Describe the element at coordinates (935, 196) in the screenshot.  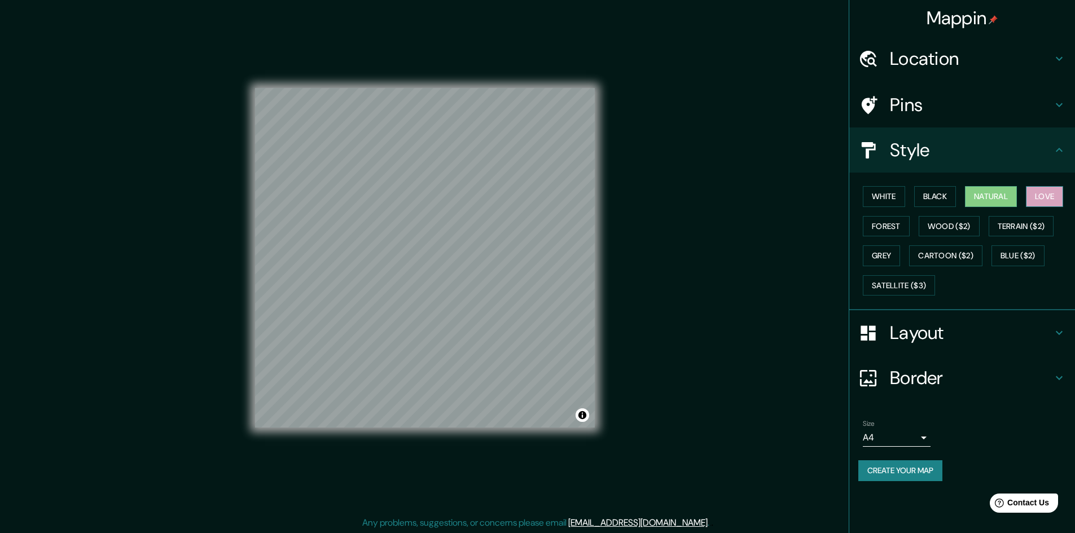
I see `button: Black` at that location.